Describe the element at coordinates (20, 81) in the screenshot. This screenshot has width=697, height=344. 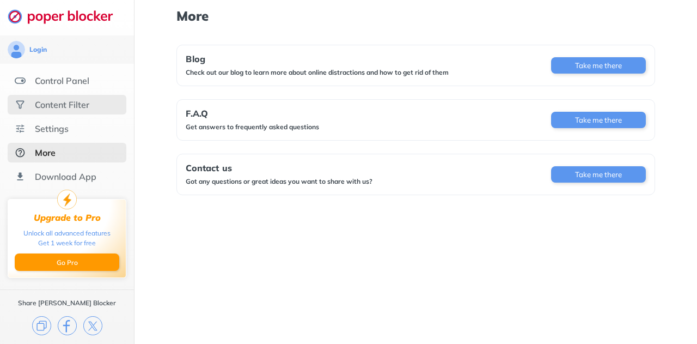
I see `img: features.svg` at that location.